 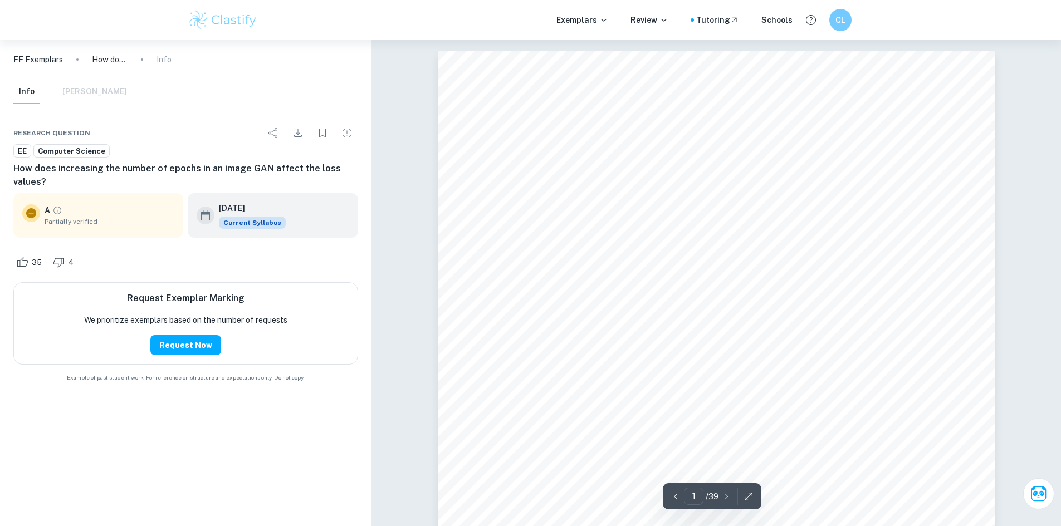 What do you see at coordinates (347, 133) in the screenshot?
I see `div: Report issue` at bounding box center [347, 133].